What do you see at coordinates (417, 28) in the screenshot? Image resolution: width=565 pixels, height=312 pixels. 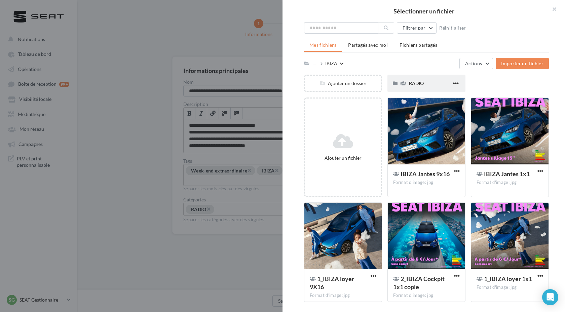 I see `button: Filtrer par` at bounding box center [417, 28].